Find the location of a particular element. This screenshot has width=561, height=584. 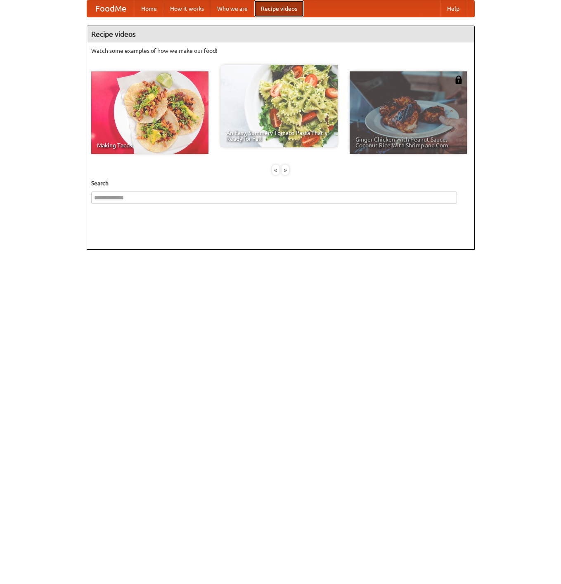

h4: Recipe videos is located at coordinates (281, 34).